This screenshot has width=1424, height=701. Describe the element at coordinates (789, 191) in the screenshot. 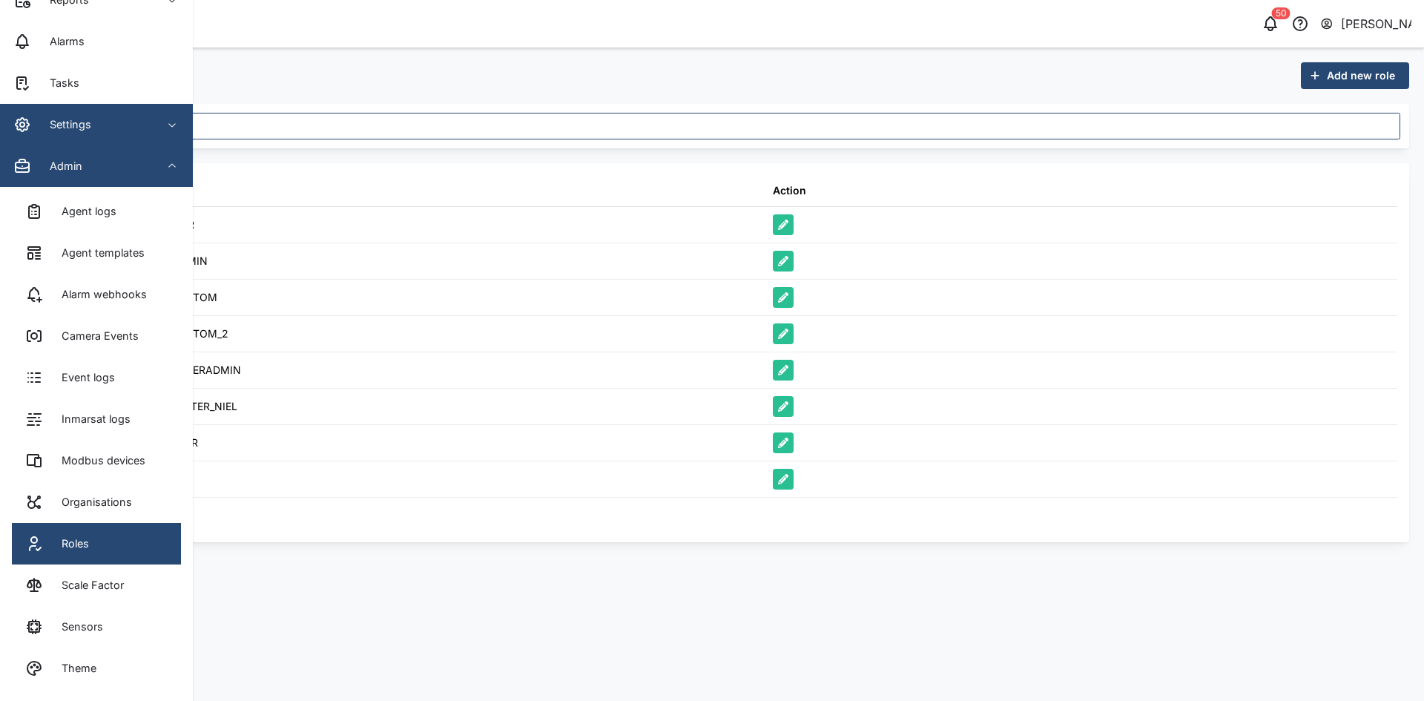

I see `div: Action` at that location.